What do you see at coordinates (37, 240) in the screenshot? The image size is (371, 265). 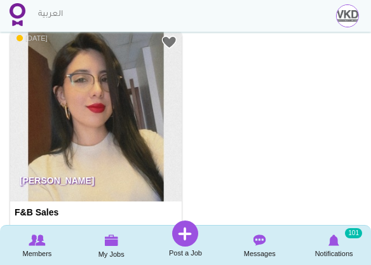 I see `img: Browse Members` at bounding box center [37, 240].